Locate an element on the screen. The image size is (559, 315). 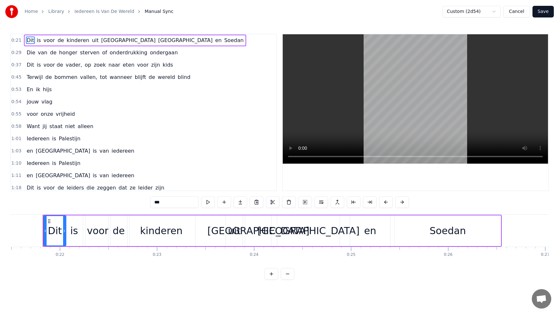
div: is is located at coordinates (74, 231).